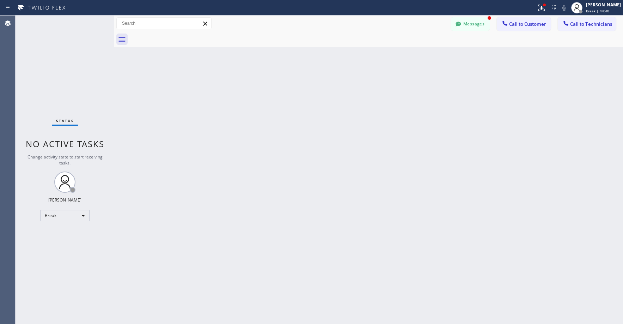 The width and height of the screenshot is (623, 324). Describe the element at coordinates (65, 215) in the screenshot. I see `div: Break` at that location.